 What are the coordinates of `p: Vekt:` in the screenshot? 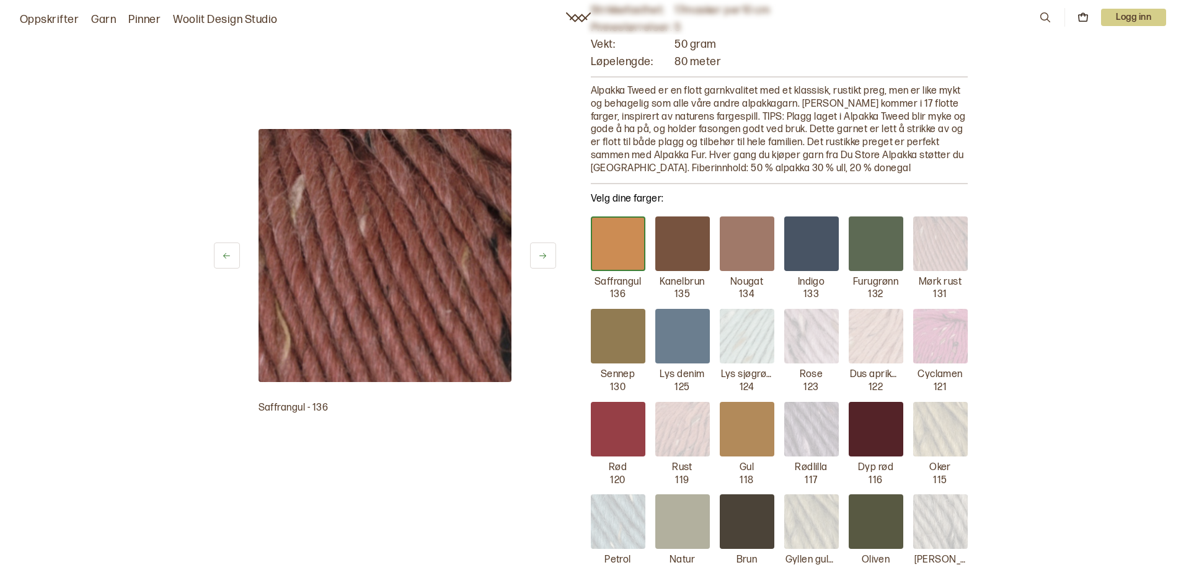 It's located at (632, 44).